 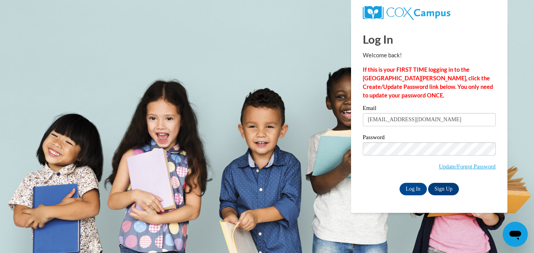 What do you see at coordinates (429, 109) in the screenshot?
I see `label: Email` at bounding box center [429, 109].